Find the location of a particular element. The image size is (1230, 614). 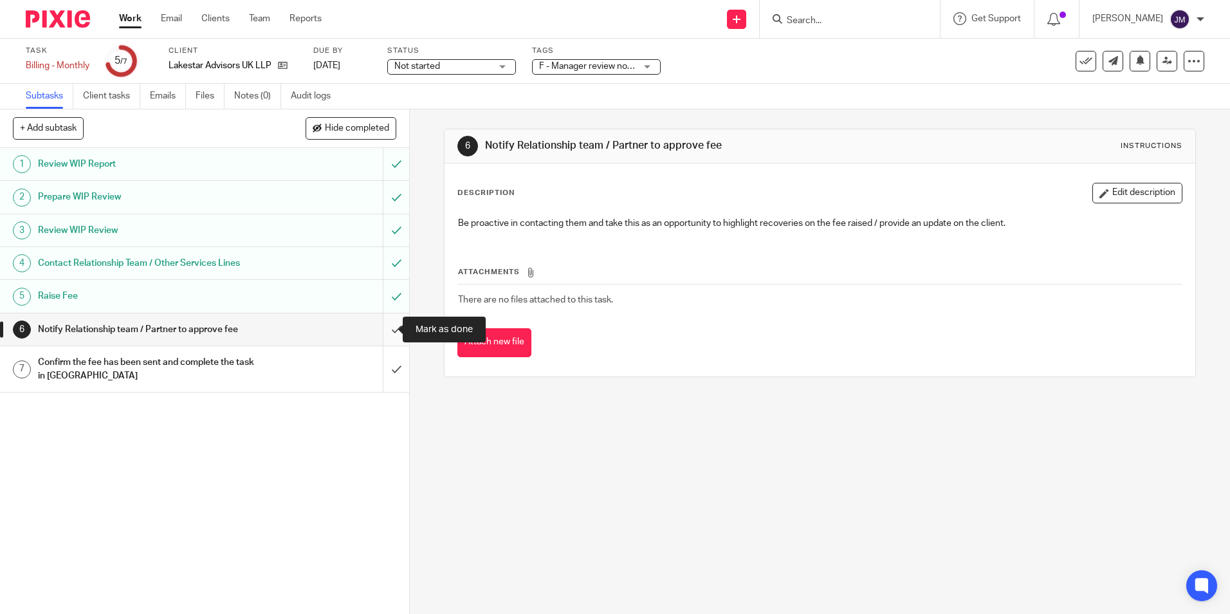

a: Client tasks is located at coordinates (111, 96).